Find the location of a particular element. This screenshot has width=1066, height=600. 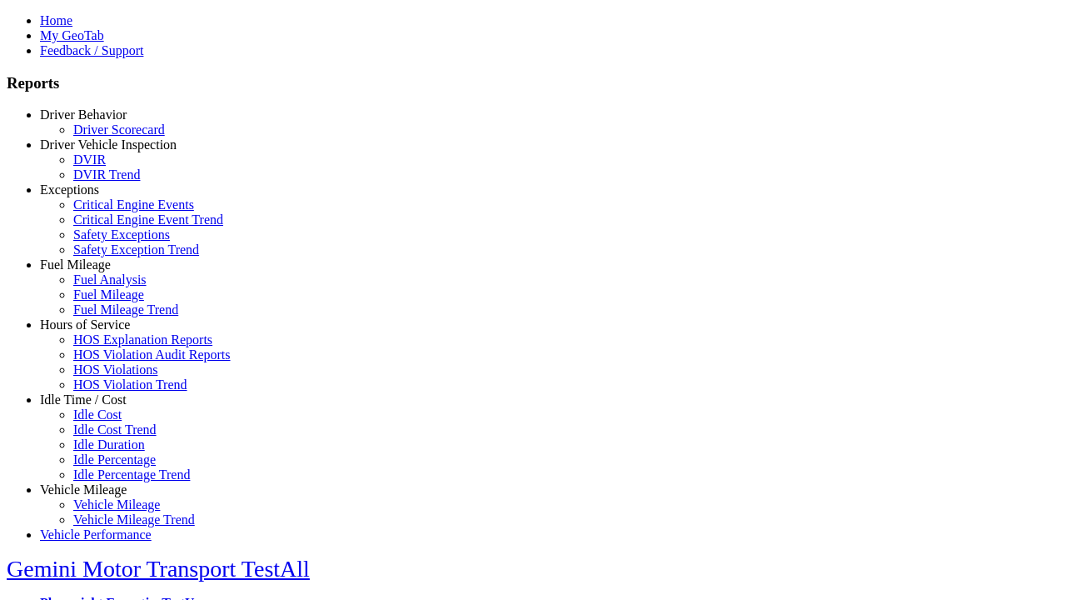

a: Vehicle Performance is located at coordinates (96, 534).